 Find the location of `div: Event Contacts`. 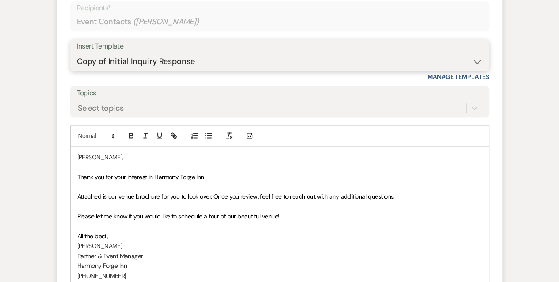

div: Event Contacts is located at coordinates (280, 22).